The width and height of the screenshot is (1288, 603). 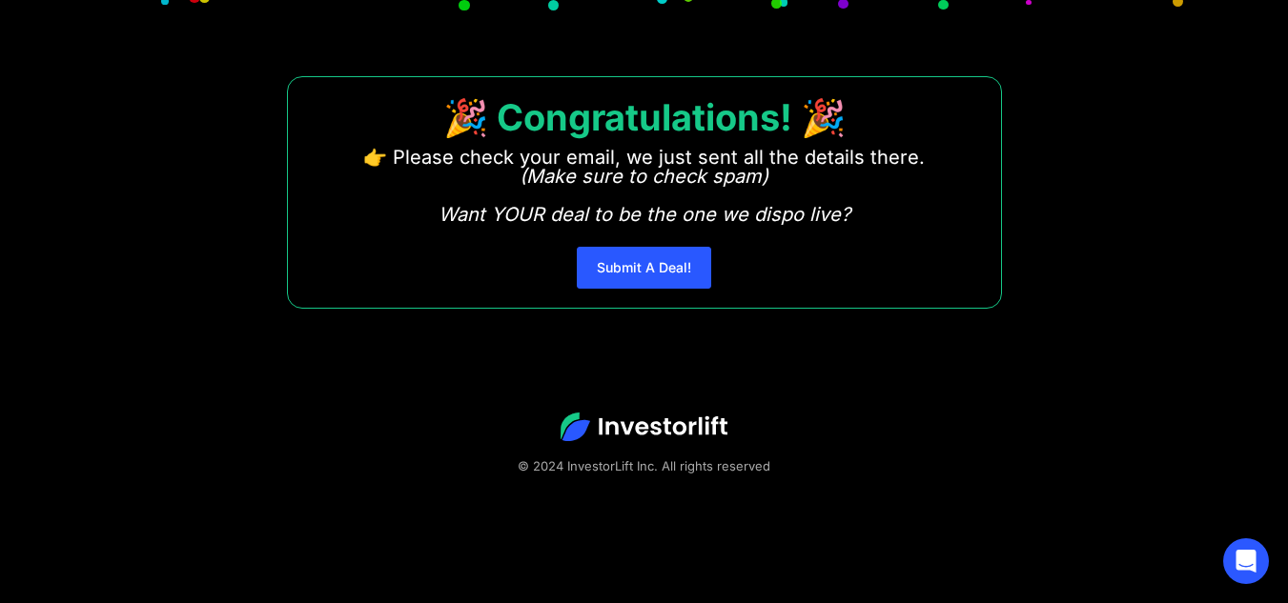 I want to click on strong: 🎉 Congratulations! 🎉, so click(x=644, y=117).